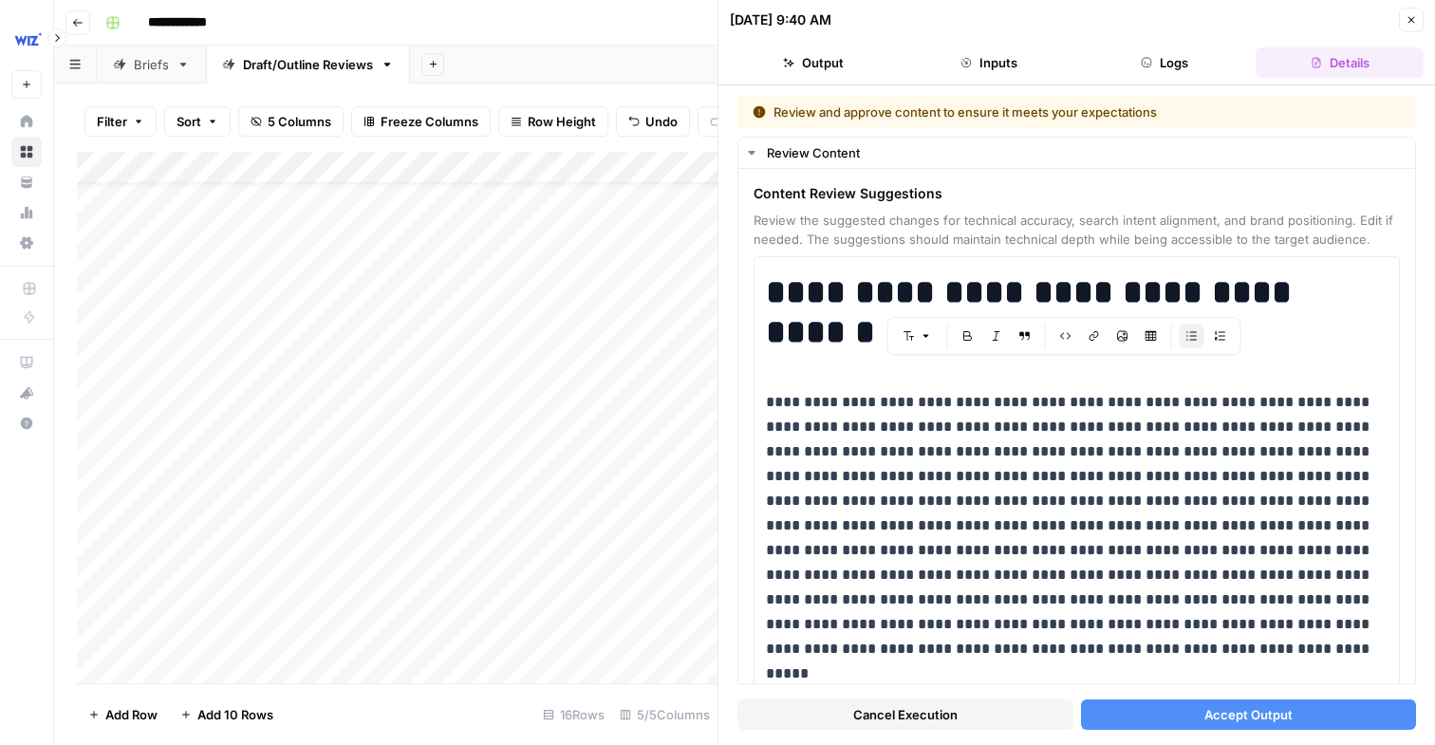  What do you see at coordinates (131, 714) in the screenshot?
I see `span: Add Row` at bounding box center [131, 714].